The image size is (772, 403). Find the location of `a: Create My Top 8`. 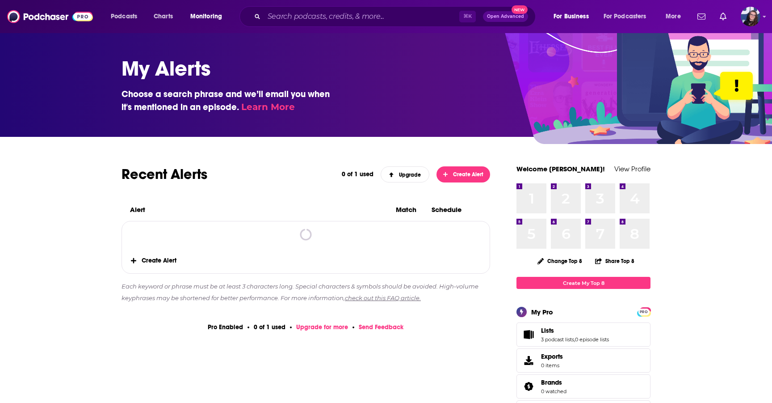

a: Create My Top 8 is located at coordinates (583, 282).